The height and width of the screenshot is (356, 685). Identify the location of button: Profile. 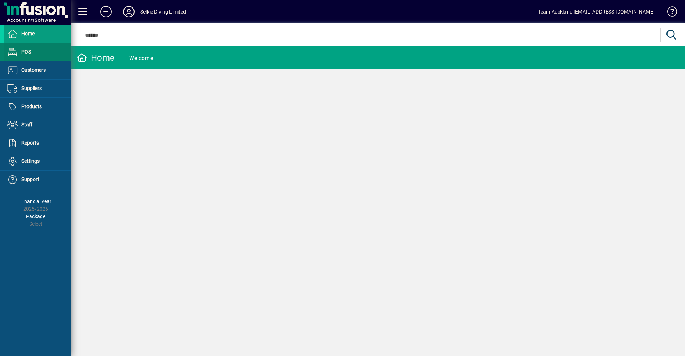
(129, 12).